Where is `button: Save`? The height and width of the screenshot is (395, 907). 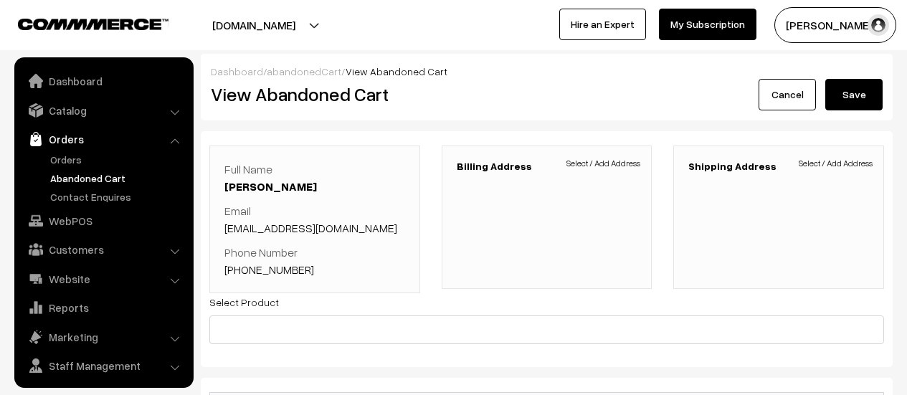 button: Save is located at coordinates (854, 95).